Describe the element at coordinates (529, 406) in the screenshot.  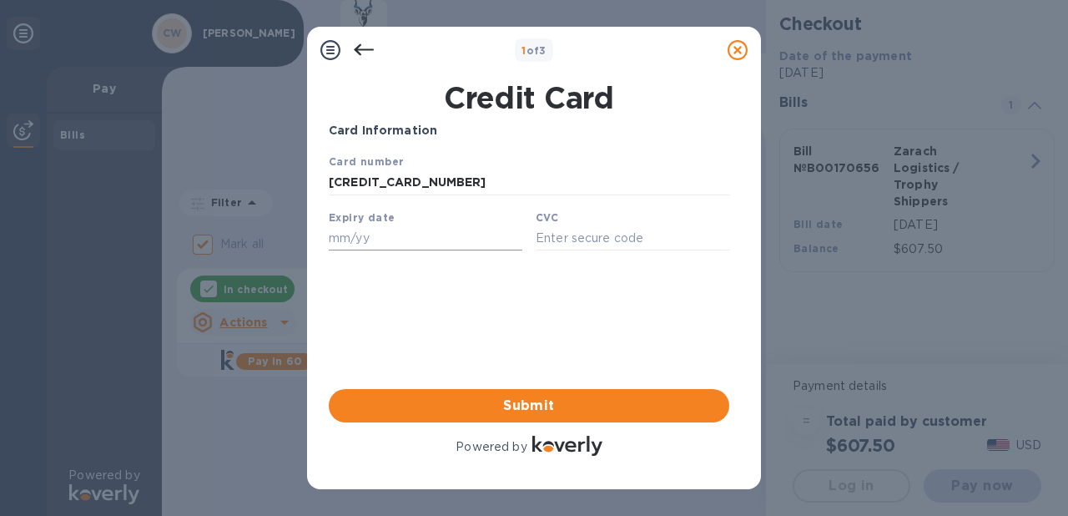
I see `span: Submit` at that location.